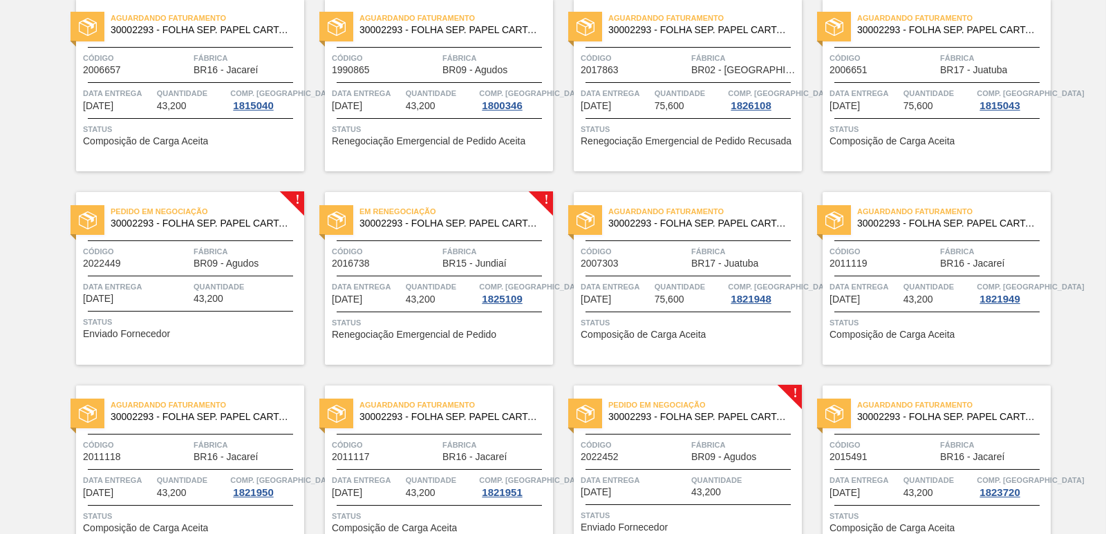 This screenshot has width=1106, height=534. I want to click on div: 1826108, so click(751, 106).